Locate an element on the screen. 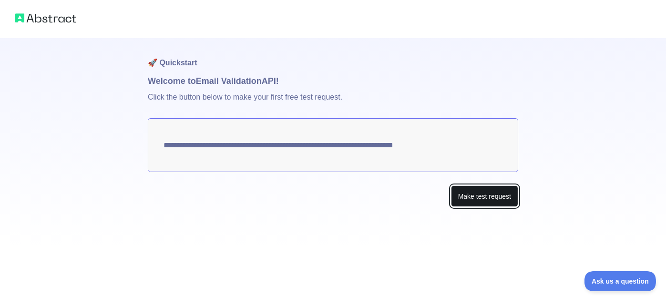  h1: Welcome to Email Validation API! is located at coordinates (333, 81).